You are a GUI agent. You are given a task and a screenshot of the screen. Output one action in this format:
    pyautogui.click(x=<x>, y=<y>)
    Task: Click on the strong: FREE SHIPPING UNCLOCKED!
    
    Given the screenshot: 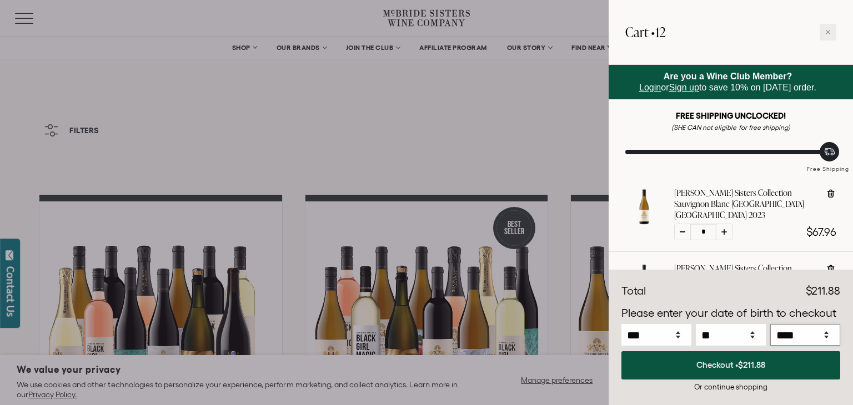 What is the action you would take?
    pyautogui.click(x=731, y=115)
    